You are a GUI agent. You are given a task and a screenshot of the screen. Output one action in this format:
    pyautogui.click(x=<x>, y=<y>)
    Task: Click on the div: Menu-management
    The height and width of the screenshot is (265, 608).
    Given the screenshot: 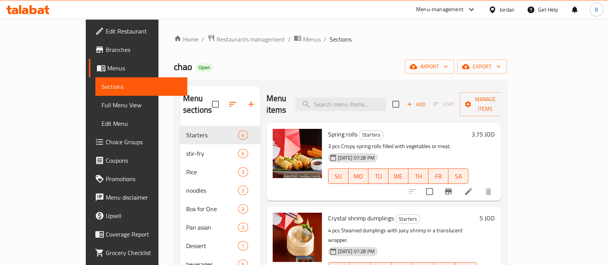 What is the action you would take?
    pyautogui.click(x=440, y=10)
    